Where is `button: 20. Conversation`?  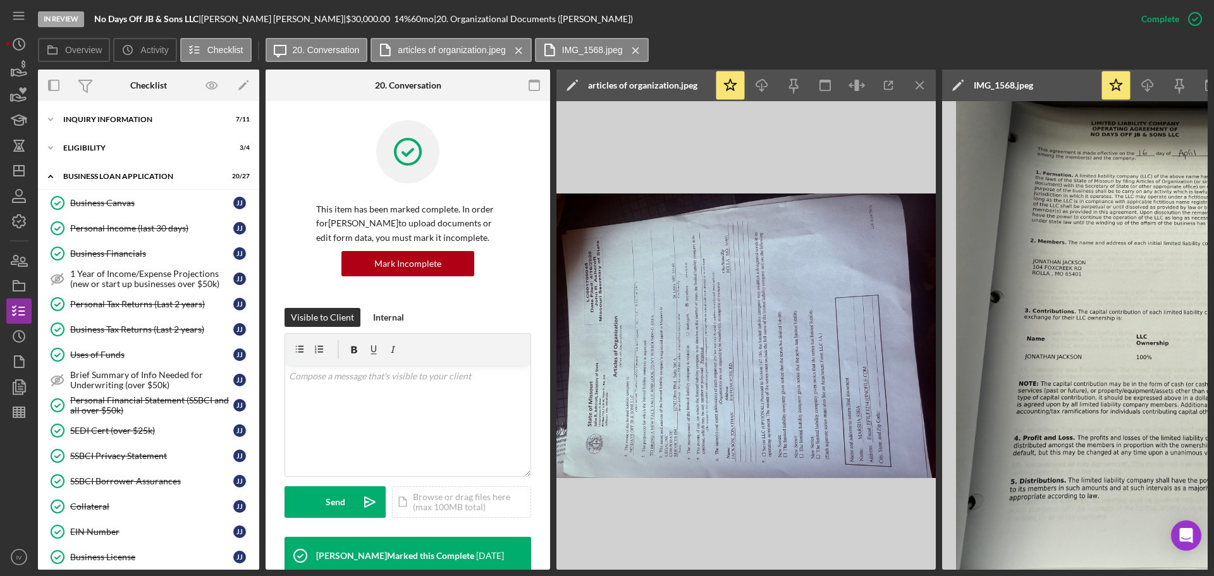
button: 20. Conversation is located at coordinates (317, 50).